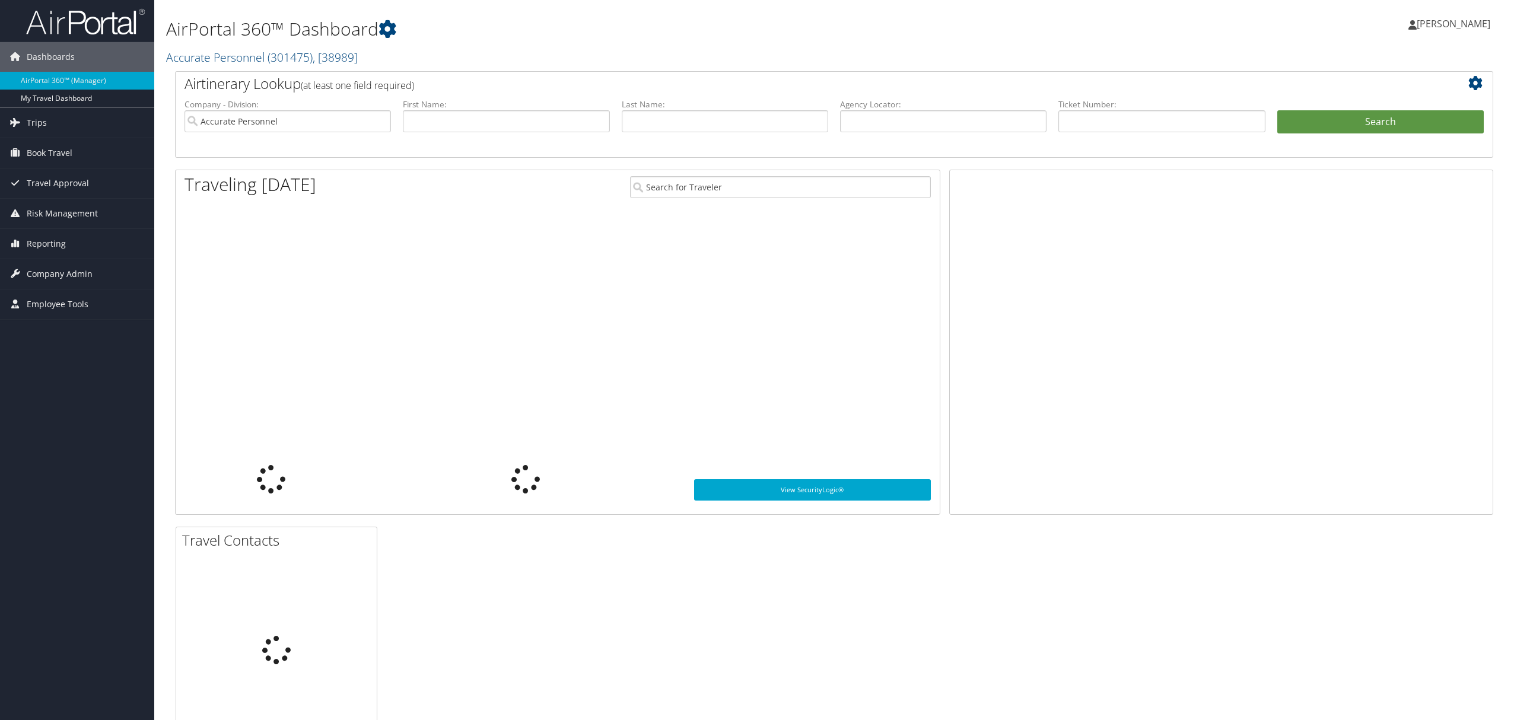 This screenshot has height=720, width=1514. What do you see at coordinates (943, 104) in the screenshot?
I see `label: Agency Locator:` at bounding box center [943, 104].